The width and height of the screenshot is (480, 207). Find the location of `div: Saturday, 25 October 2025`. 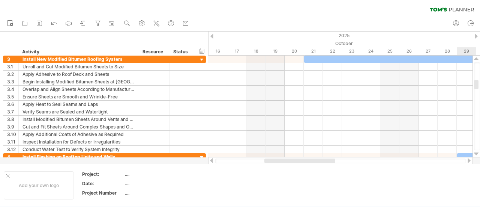

div: Saturday, 25 October 2025 is located at coordinates (390, 51).